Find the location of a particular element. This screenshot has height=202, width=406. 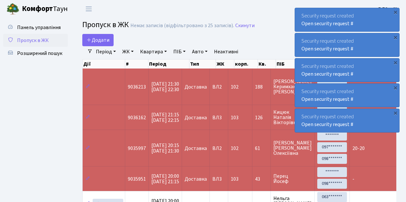

th: Кв. is located at coordinates (267, 64).